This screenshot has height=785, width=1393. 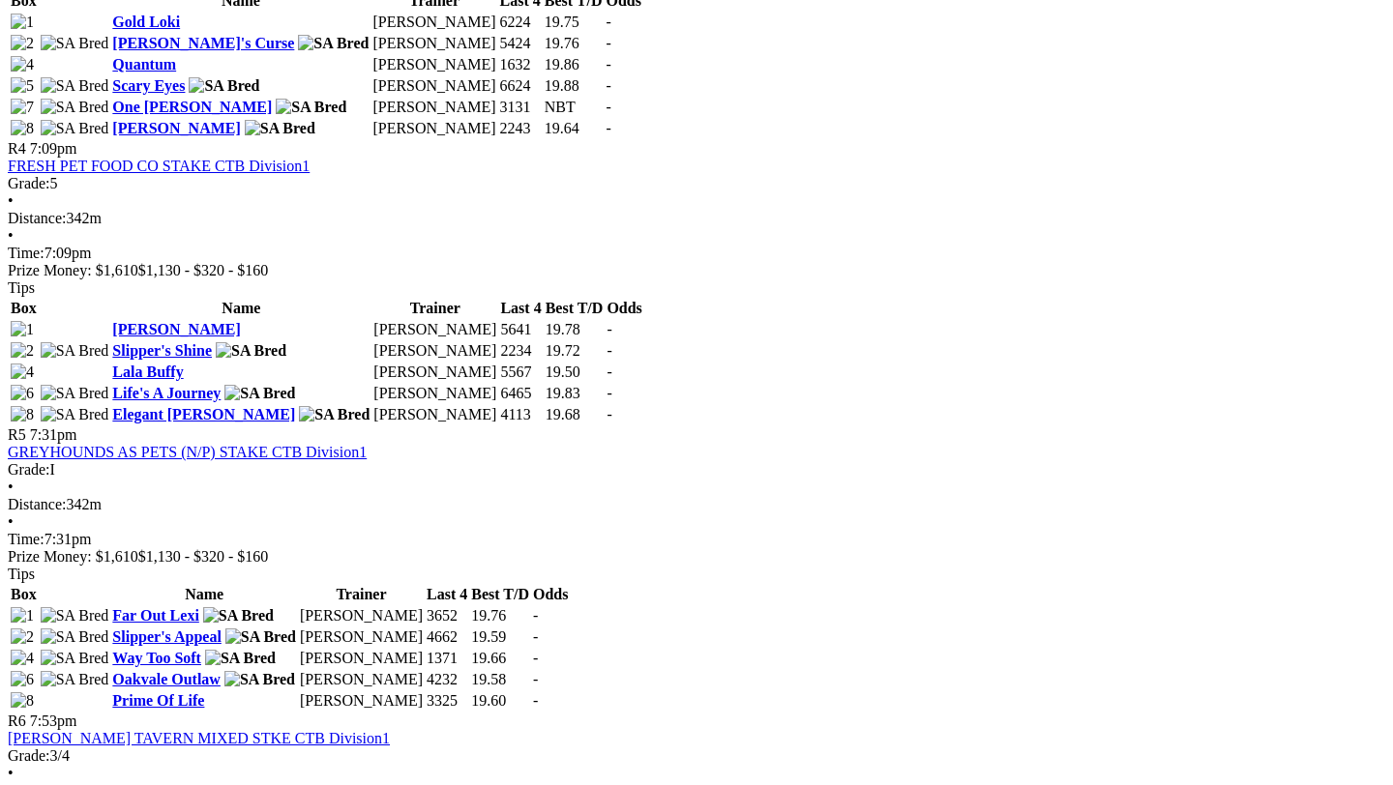 What do you see at coordinates (166, 393) in the screenshot?
I see `a: Life's A Journey` at bounding box center [166, 393].